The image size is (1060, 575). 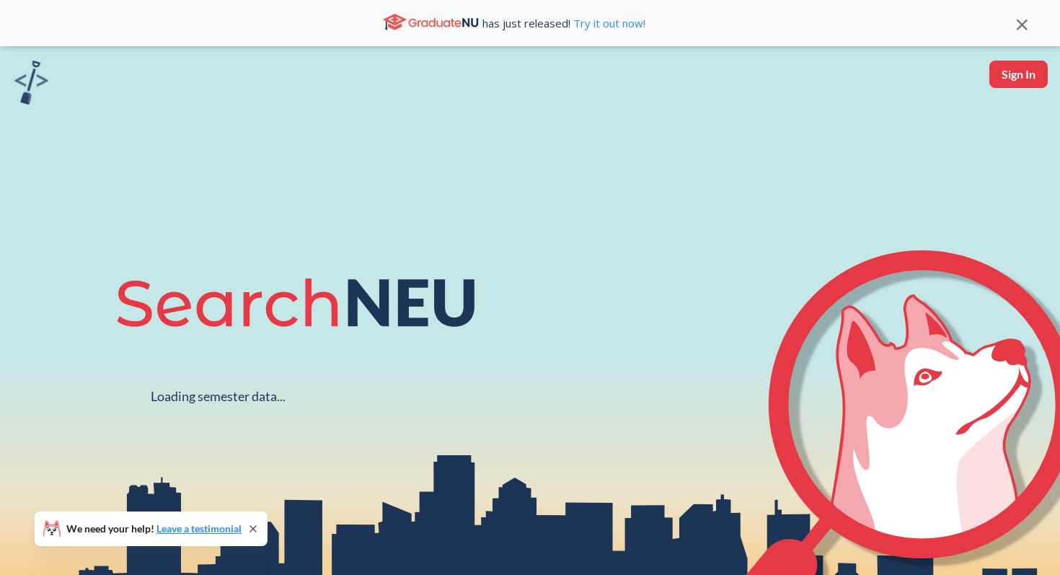 What do you see at coordinates (218, 396) in the screenshot?
I see `div: Loading semester data...` at bounding box center [218, 396].